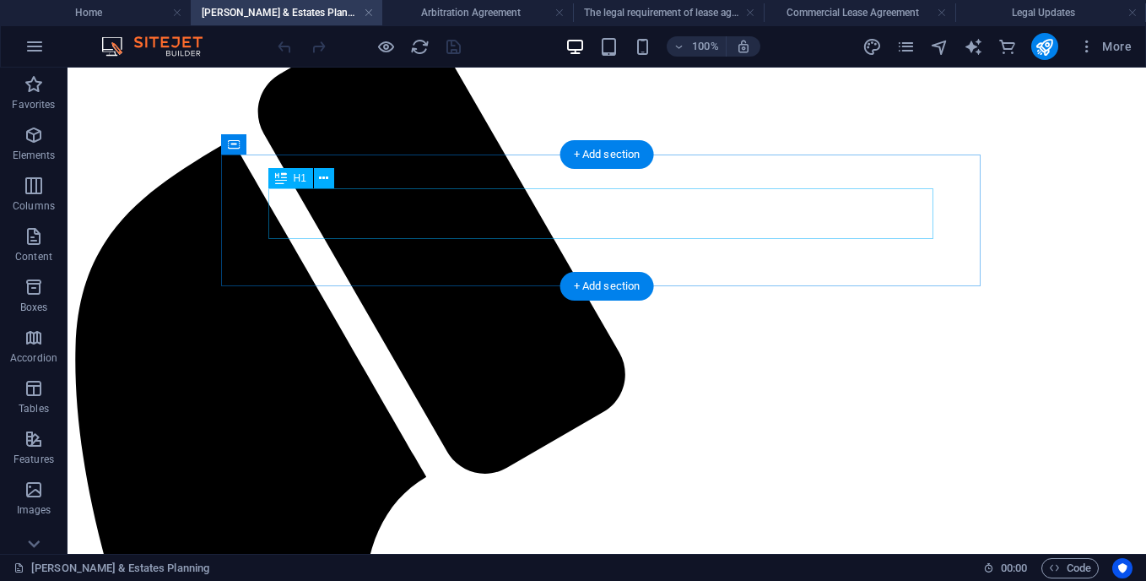  What do you see at coordinates (1105, 46) in the screenshot?
I see `span: More` at bounding box center [1105, 46].